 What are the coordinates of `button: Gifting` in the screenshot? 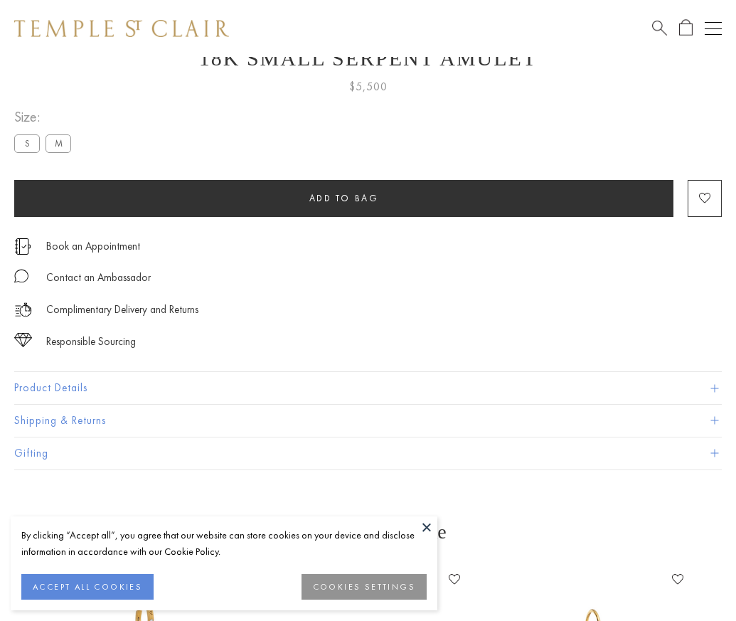 It's located at (368, 453).